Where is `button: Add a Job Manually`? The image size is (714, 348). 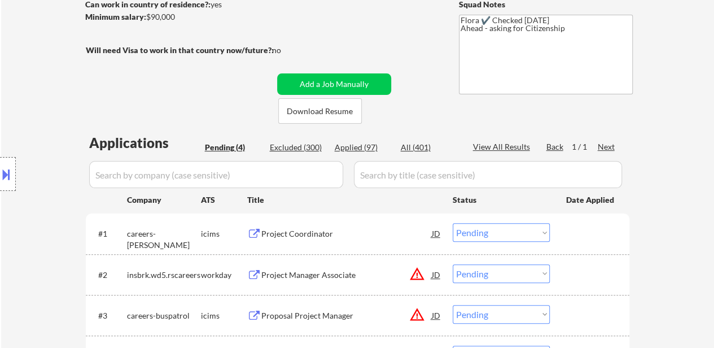
button: Add a Job Manually is located at coordinates (334, 84).